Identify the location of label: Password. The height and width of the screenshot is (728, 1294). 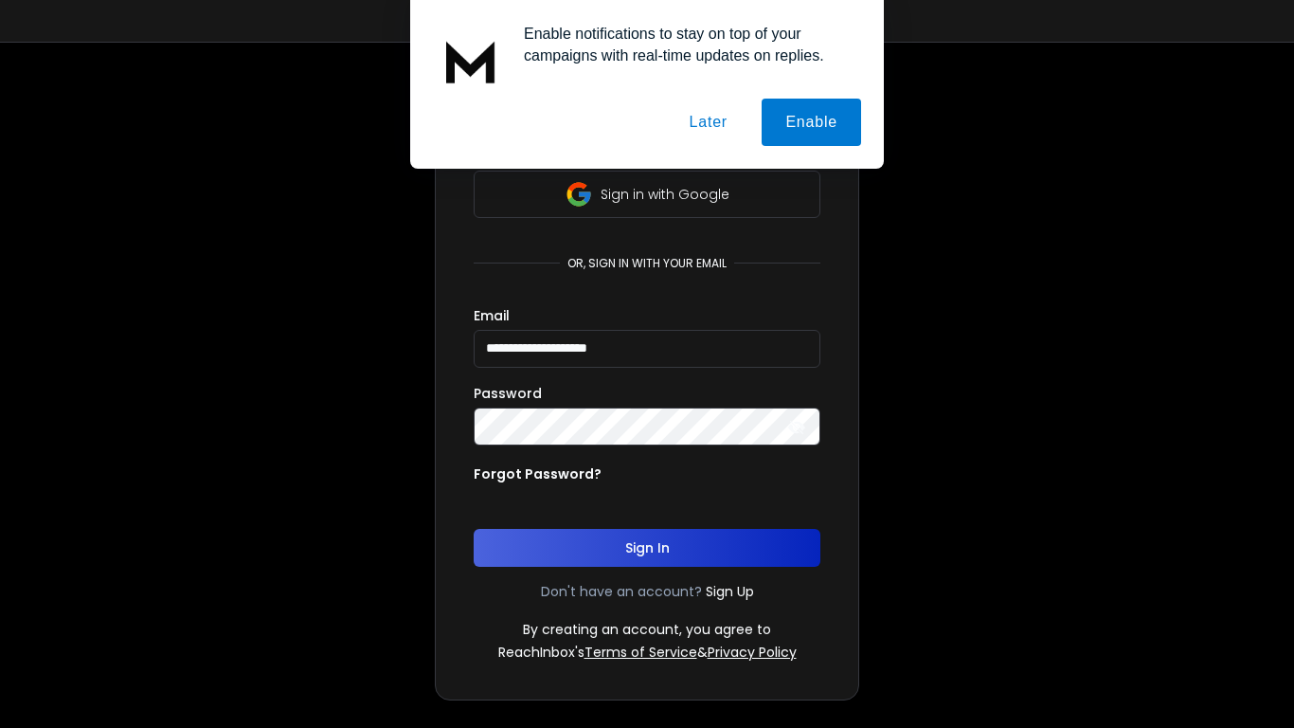
(508, 393).